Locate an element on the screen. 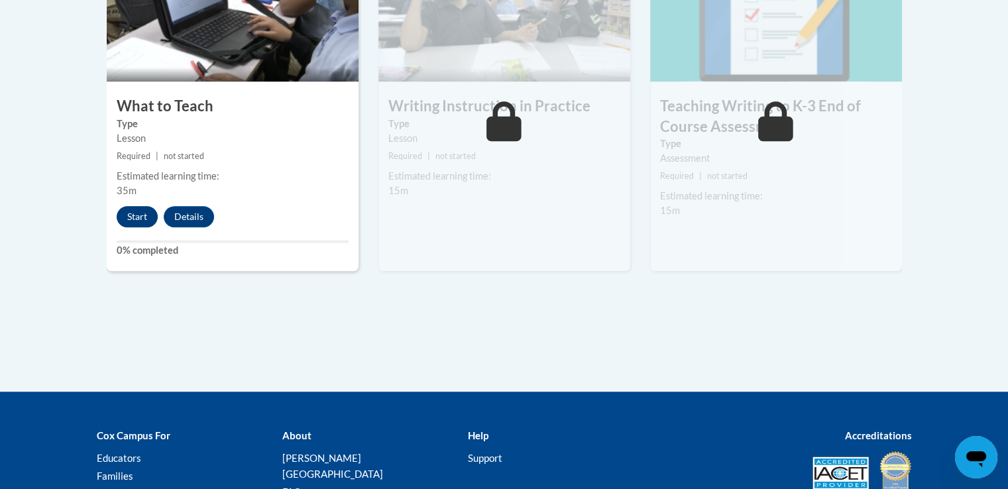 The image size is (1008, 489). b: Help is located at coordinates (477, 435).